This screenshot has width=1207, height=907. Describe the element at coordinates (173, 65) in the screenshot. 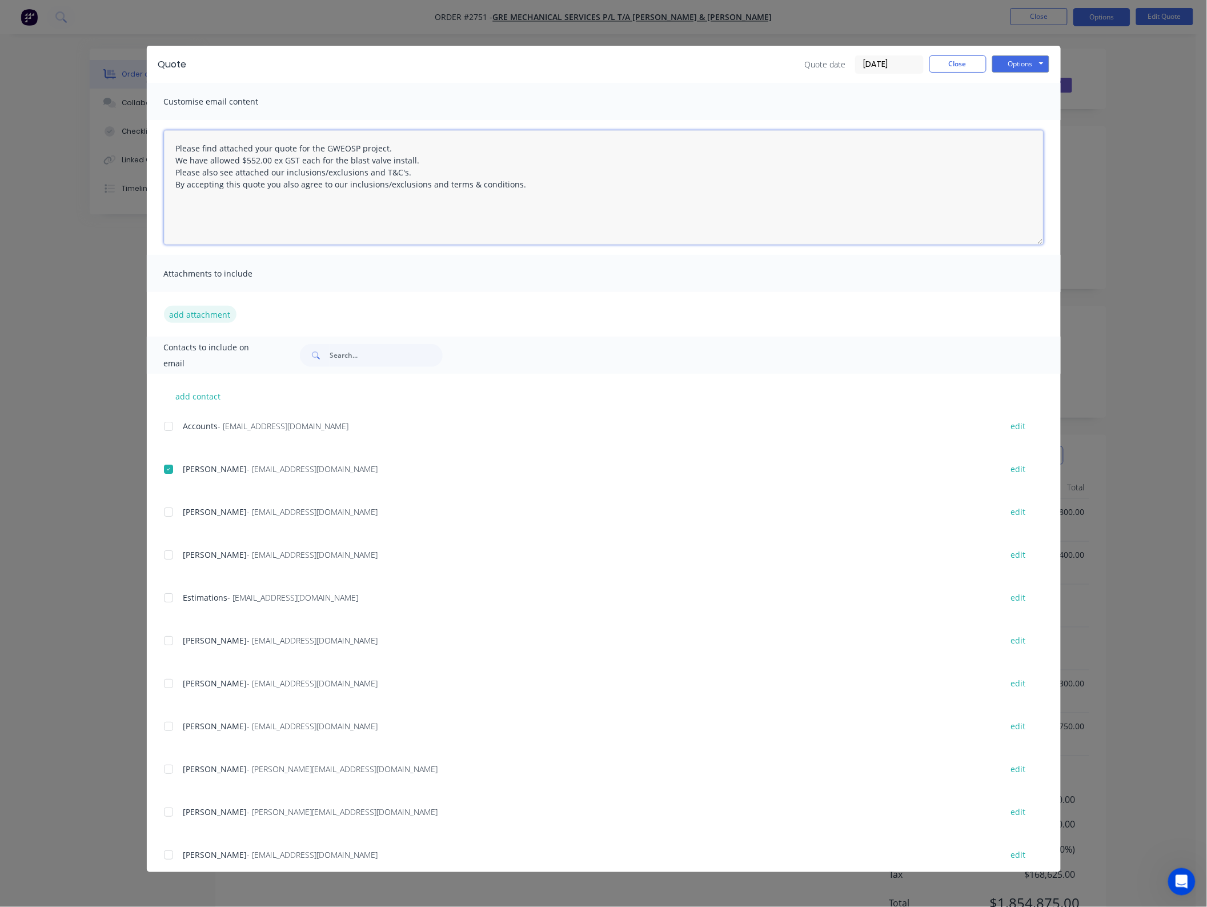

I see `div: Quote` at that location.